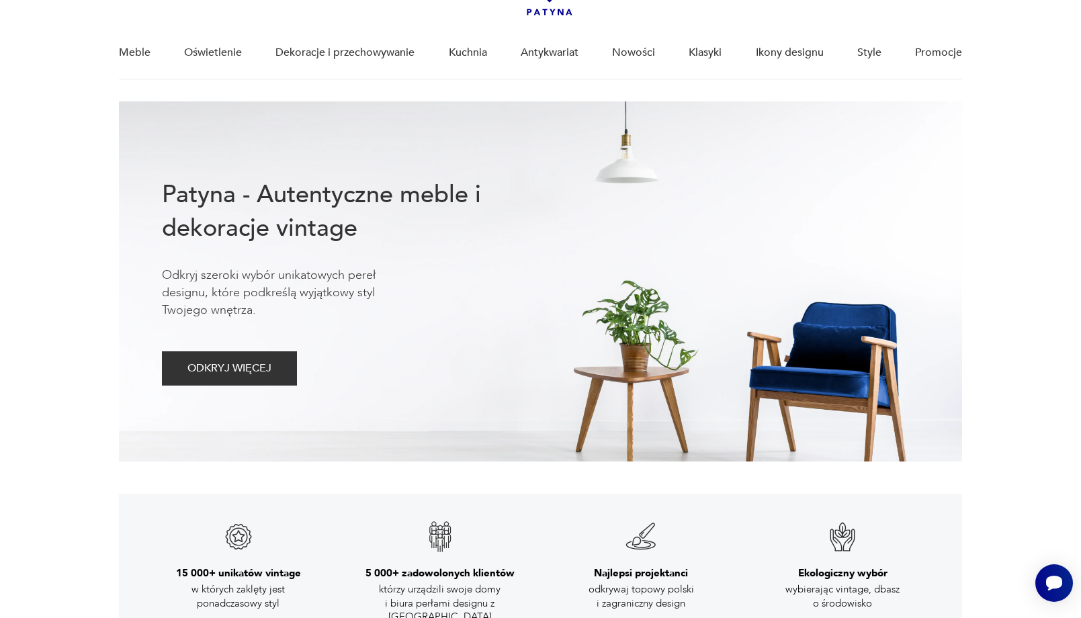 The height and width of the screenshot is (618, 1081). I want to click on h3: Najlepsi projektanci, so click(641, 573).